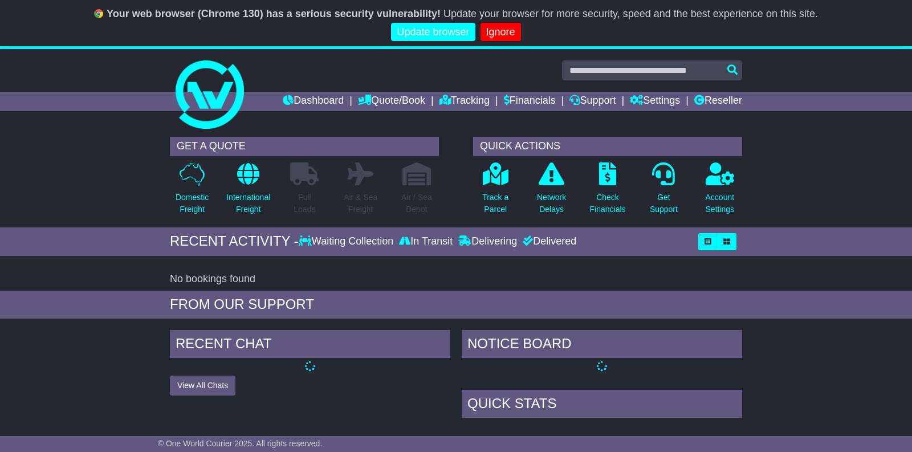 The image size is (912, 452). What do you see at coordinates (664, 204) in the screenshot?
I see `p: Get Support` at bounding box center [664, 204].